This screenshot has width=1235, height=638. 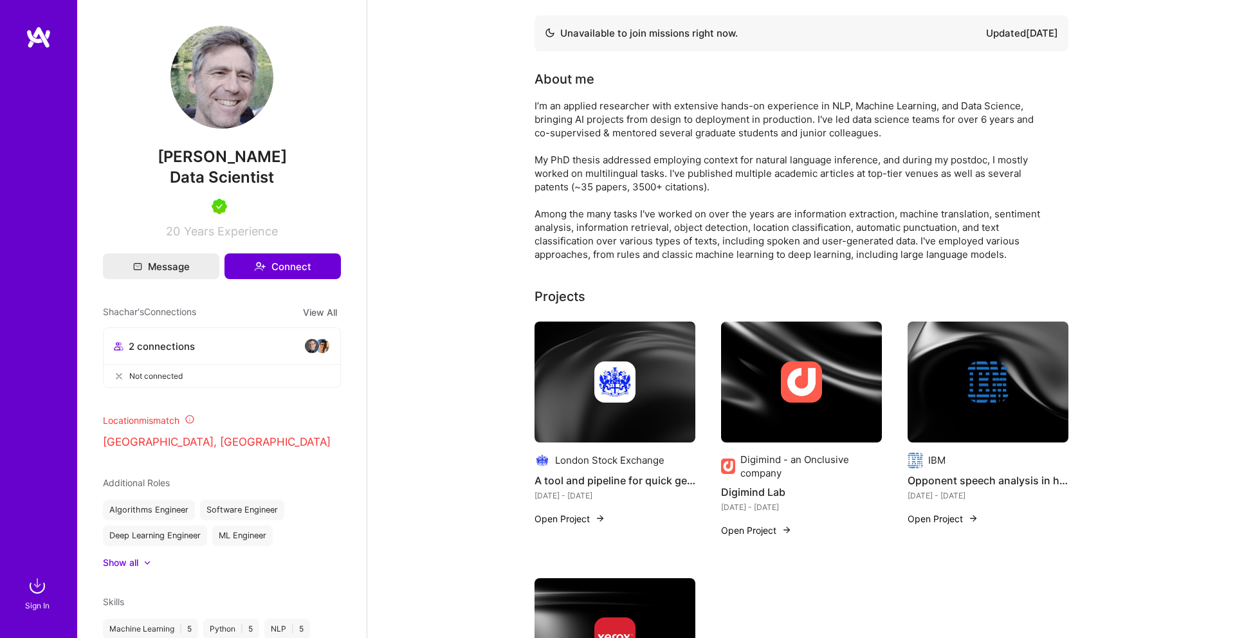 I want to click on div: Unavailable to join missions right now., so click(x=642, y=33).